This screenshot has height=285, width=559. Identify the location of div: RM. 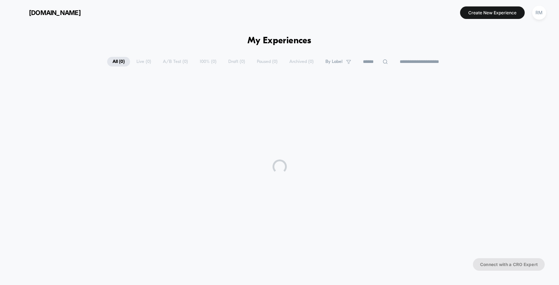
(539, 13).